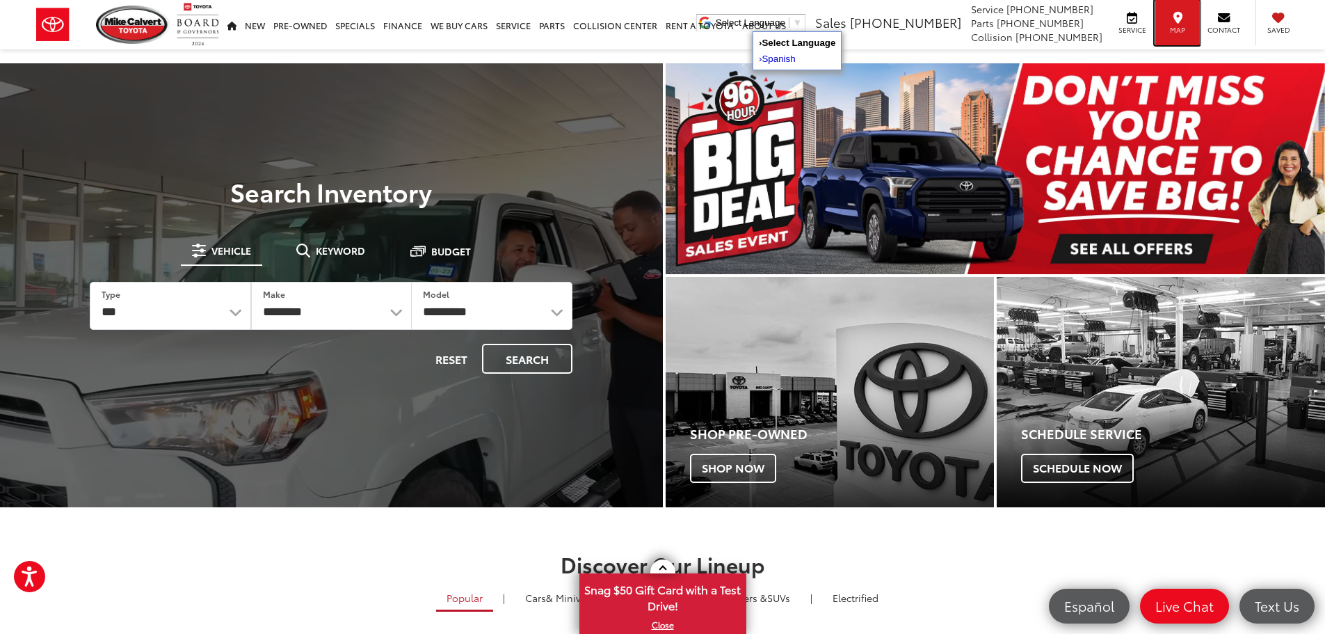 The height and width of the screenshot is (634, 1325). Describe the element at coordinates (436, 294) in the screenshot. I see `label: Model` at that location.